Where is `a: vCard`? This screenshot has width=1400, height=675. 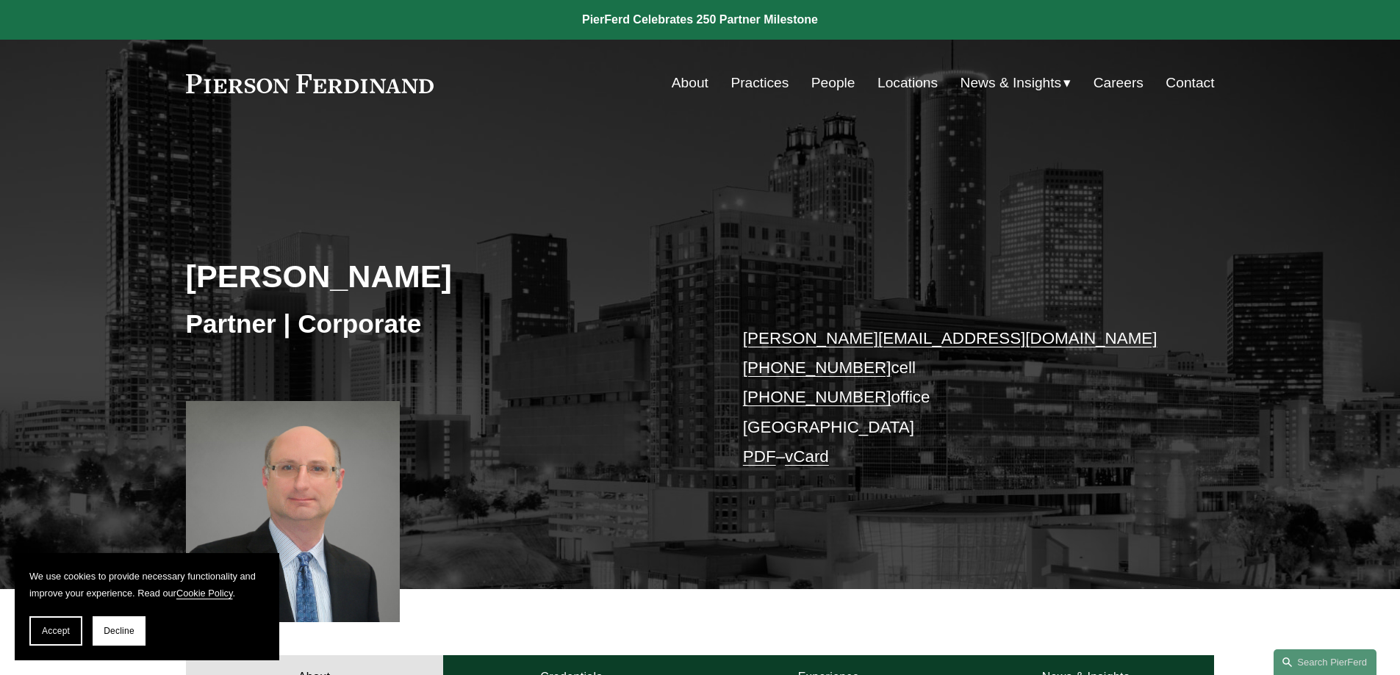 a: vCard is located at coordinates (807, 456).